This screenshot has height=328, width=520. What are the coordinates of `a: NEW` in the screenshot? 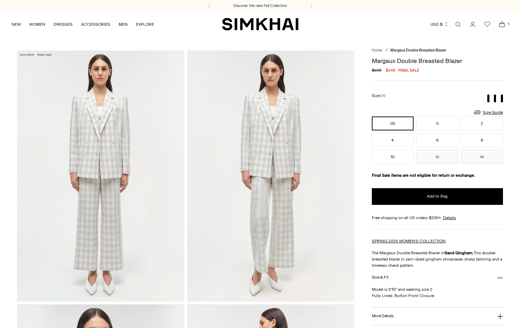 It's located at (16, 24).